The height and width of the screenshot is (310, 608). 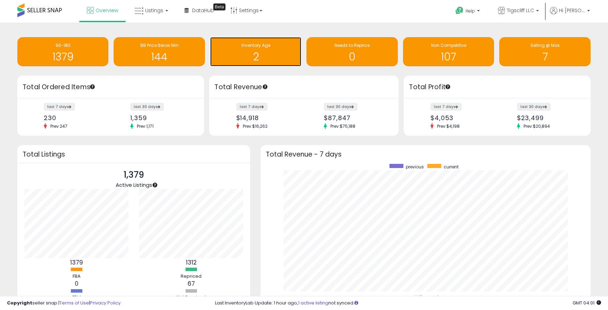 I want to click on a: Needs to Reprice 0, so click(x=352, y=52).